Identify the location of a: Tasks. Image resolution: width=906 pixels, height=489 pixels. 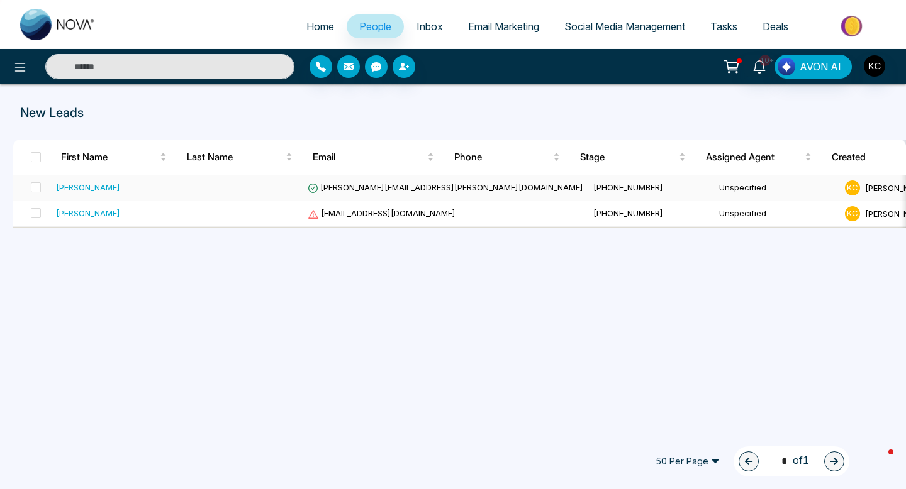
(723, 26).